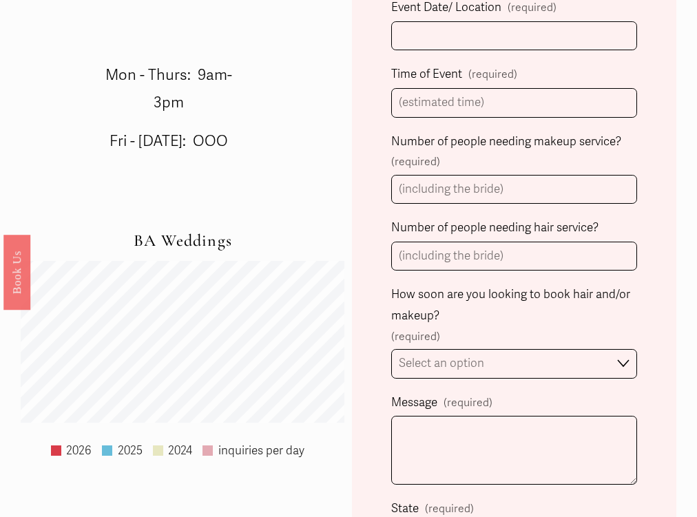  What do you see at coordinates (72, 451) in the screenshot?
I see `li: 2026` at bounding box center [72, 451].